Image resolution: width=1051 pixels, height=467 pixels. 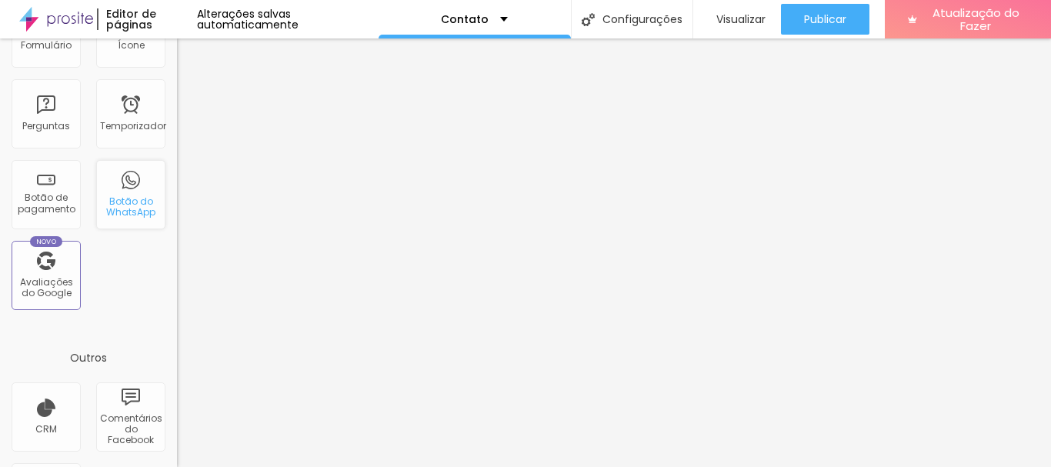 I want to click on font: Contato, so click(x=465, y=19).